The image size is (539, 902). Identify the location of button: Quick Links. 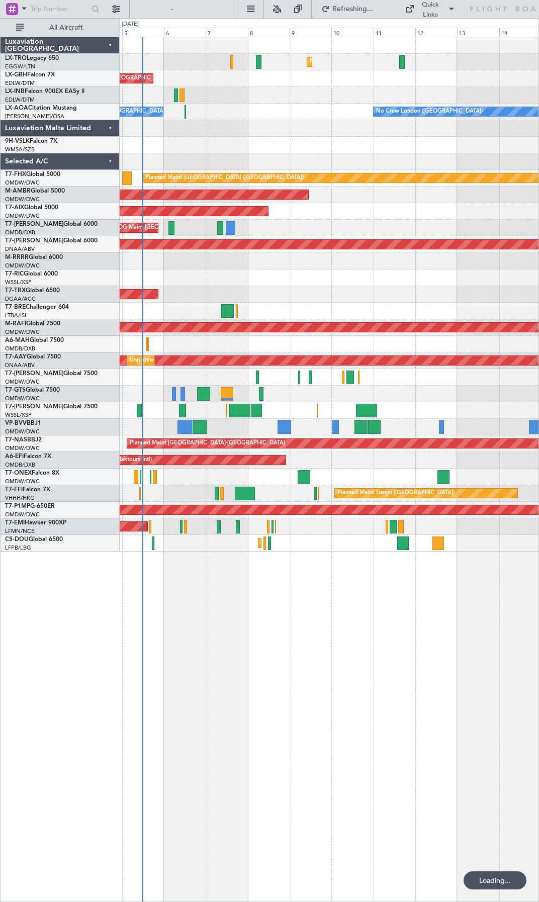
(430, 9).